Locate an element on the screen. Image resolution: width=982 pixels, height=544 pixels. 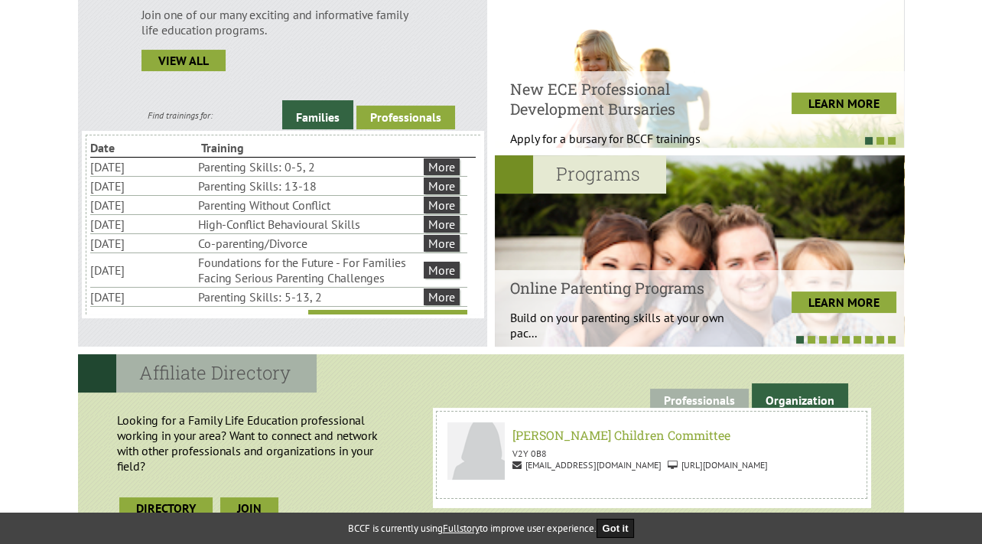
li: Training is located at coordinates (255, 148).